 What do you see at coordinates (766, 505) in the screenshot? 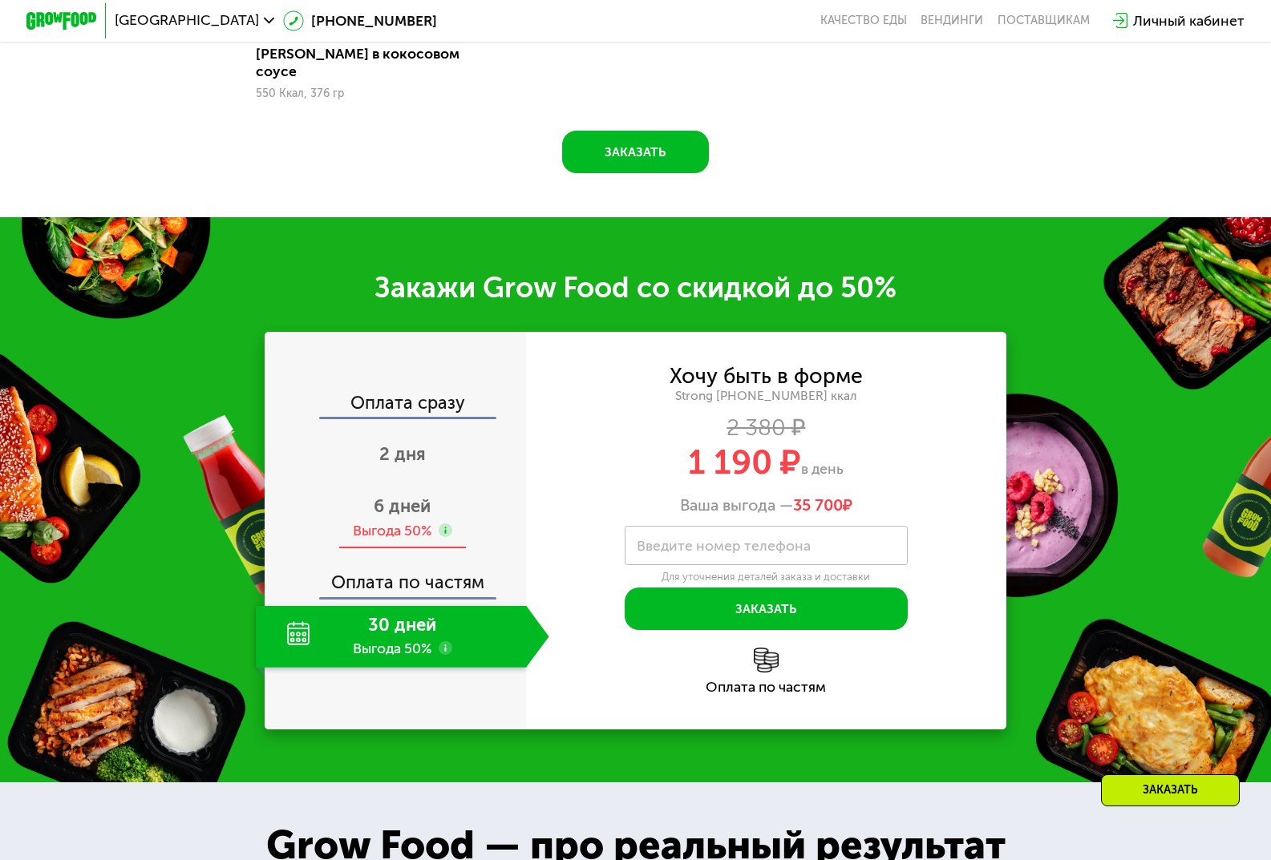
I see `div: Ваша выгода —` at bounding box center [766, 505].